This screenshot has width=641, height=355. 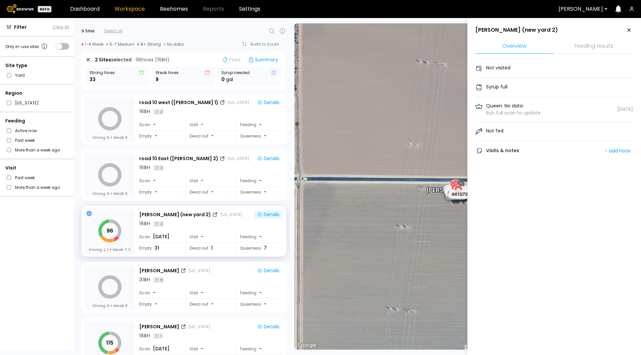 What do you see at coordinates (497, 151) in the screenshot?
I see `div: Visits & notes` at bounding box center [497, 151].